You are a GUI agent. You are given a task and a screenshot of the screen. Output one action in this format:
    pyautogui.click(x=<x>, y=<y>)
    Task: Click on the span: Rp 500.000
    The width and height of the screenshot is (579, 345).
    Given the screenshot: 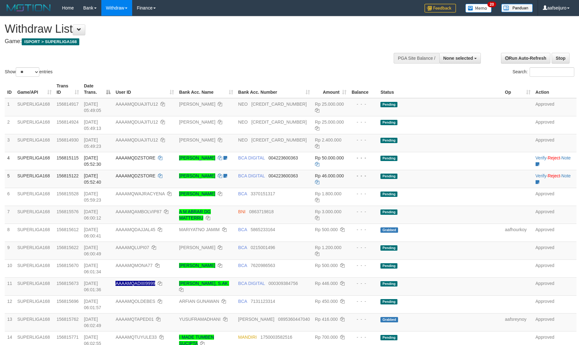 What is the action you would take?
    pyautogui.click(x=327, y=266)
    